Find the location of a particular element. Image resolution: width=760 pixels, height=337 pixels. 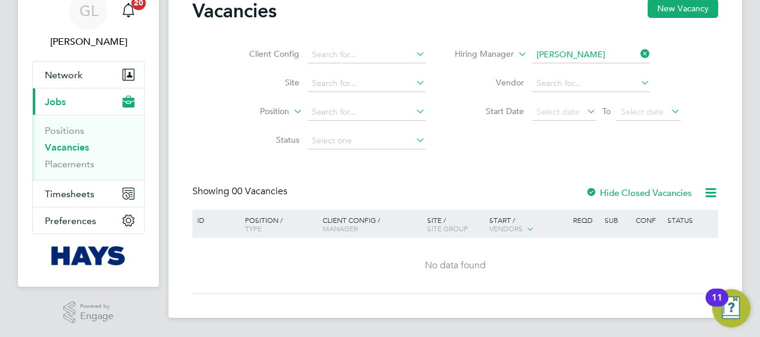

a: Vacancies is located at coordinates (67, 147).